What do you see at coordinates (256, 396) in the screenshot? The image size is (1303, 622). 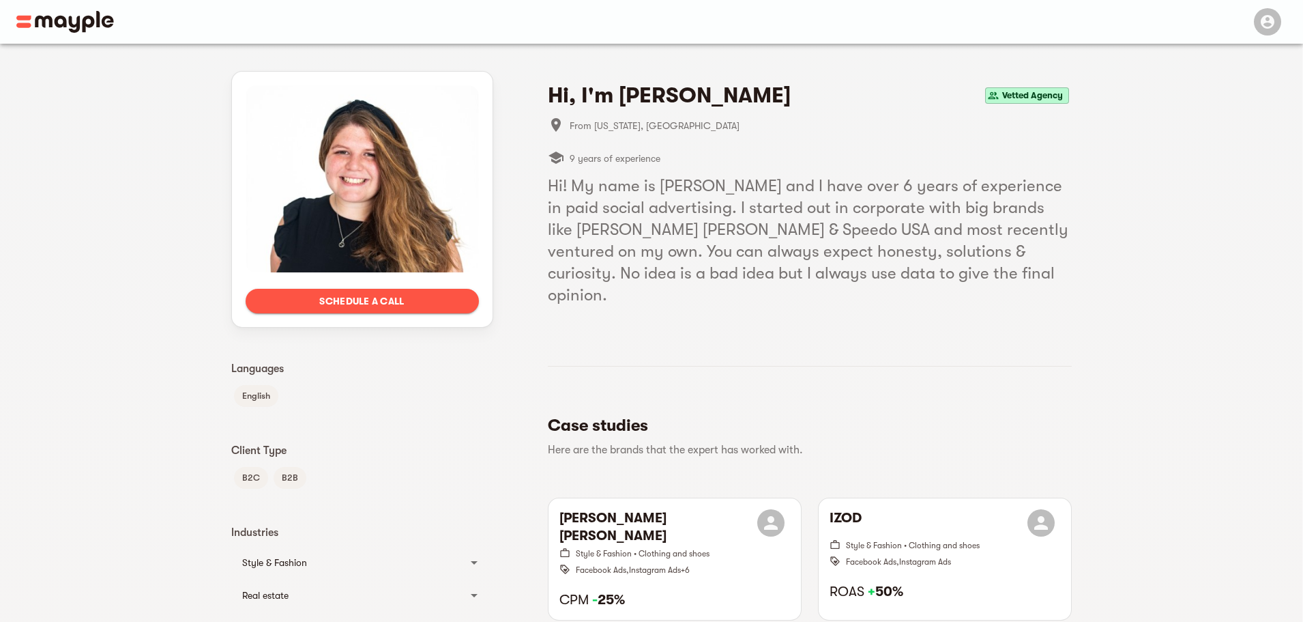 I see `span: English` at bounding box center [256, 396].